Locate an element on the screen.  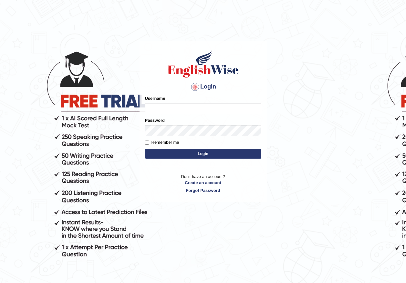
button: Login is located at coordinates (203, 154).